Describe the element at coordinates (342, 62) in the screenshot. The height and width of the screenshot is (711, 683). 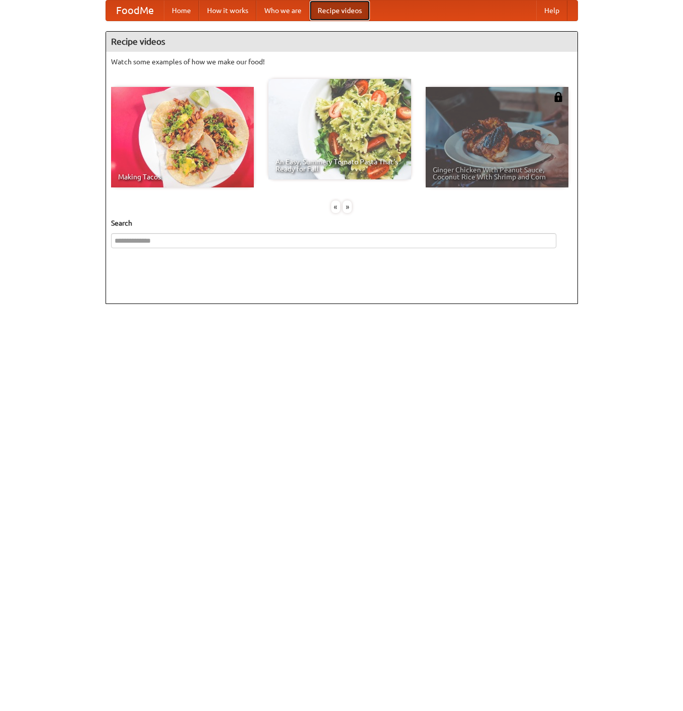
I see `p: Watch some examples of how we make our food!` at that location.